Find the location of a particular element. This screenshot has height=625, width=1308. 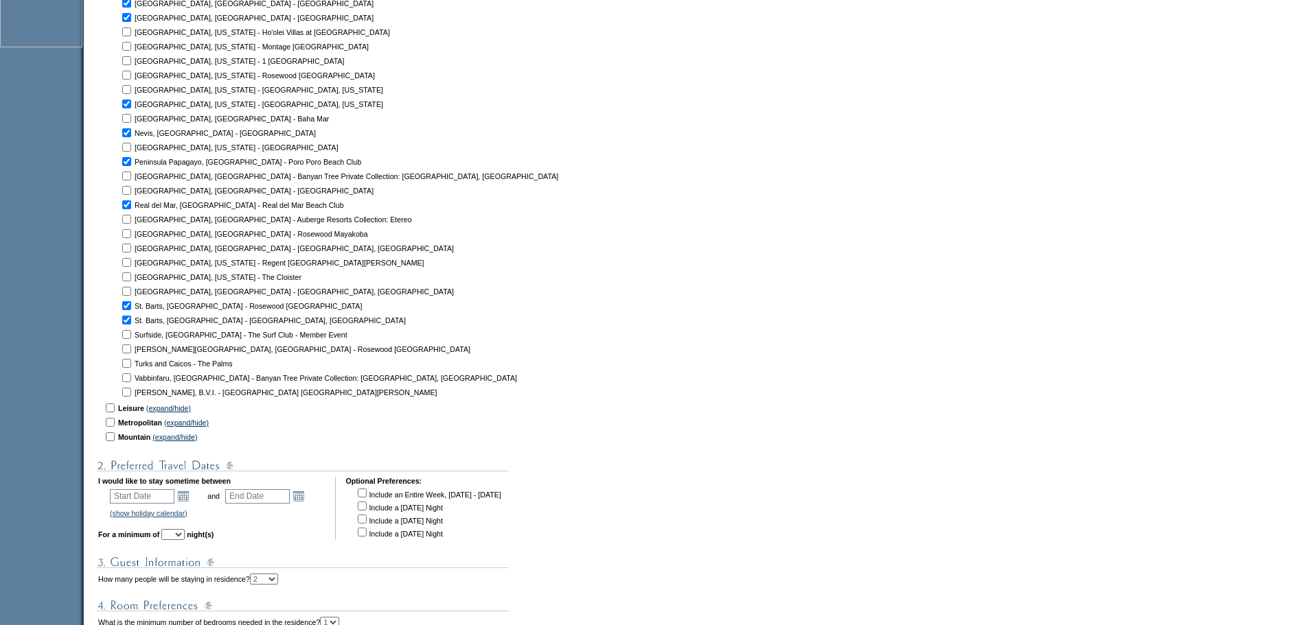

b: Optional Preferences: is located at coordinates (383, 481).